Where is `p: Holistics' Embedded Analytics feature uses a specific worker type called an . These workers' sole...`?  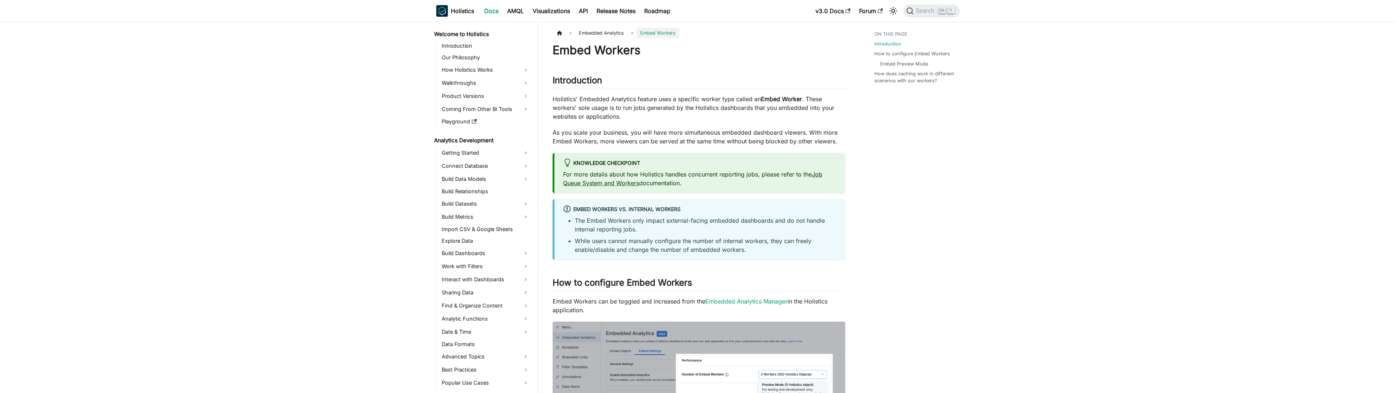 p: Holistics' Embedded Analytics feature uses a specific worker type called an . These workers' sole... is located at coordinates (699, 108).